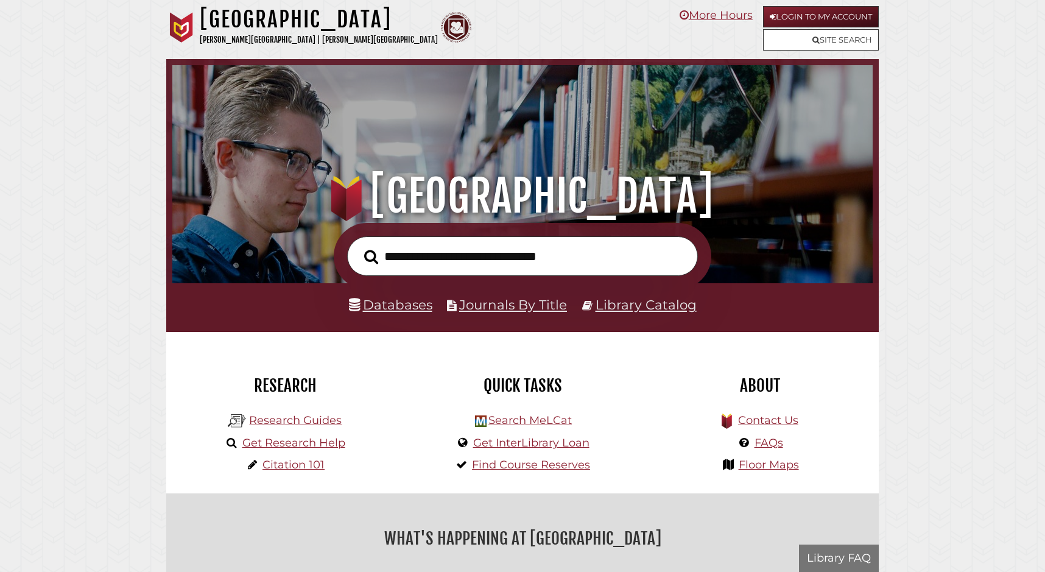 Image resolution: width=1045 pixels, height=572 pixels. Describe the element at coordinates (769, 443) in the screenshot. I see `a: FAQs` at that location.